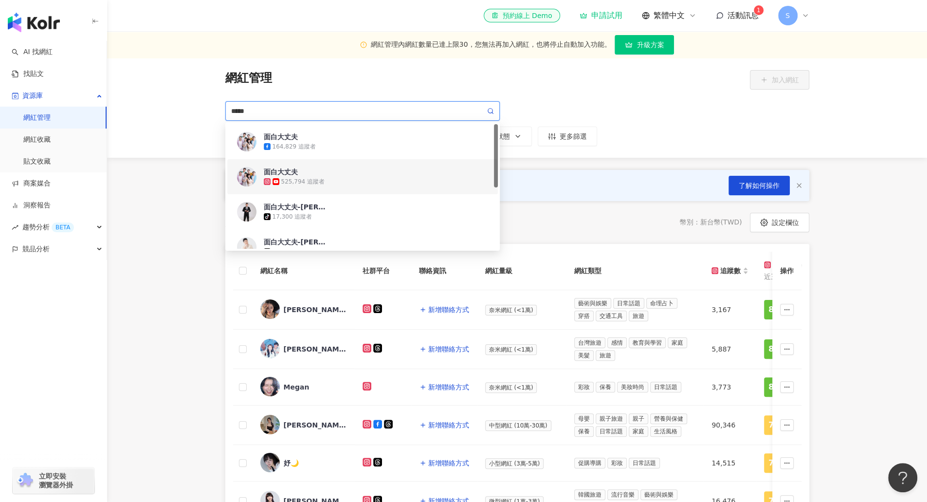  What do you see at coordinates (15, 227) in the screenshot?
I see `span: rise` at bounding box center [15, 227].